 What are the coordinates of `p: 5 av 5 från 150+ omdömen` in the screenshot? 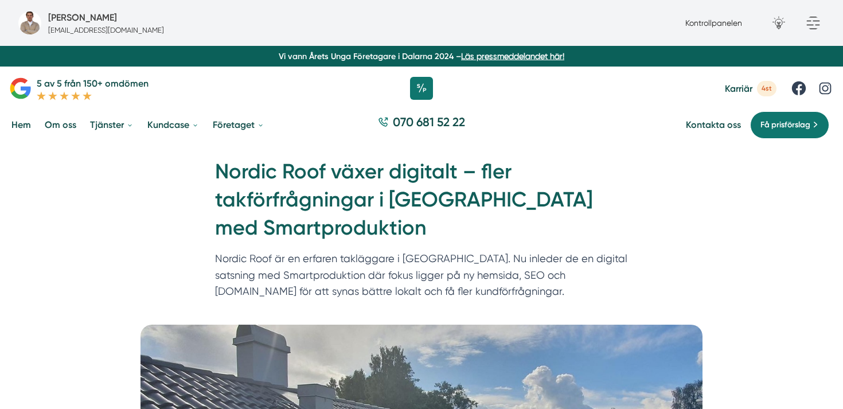 It's located at (92, 83).